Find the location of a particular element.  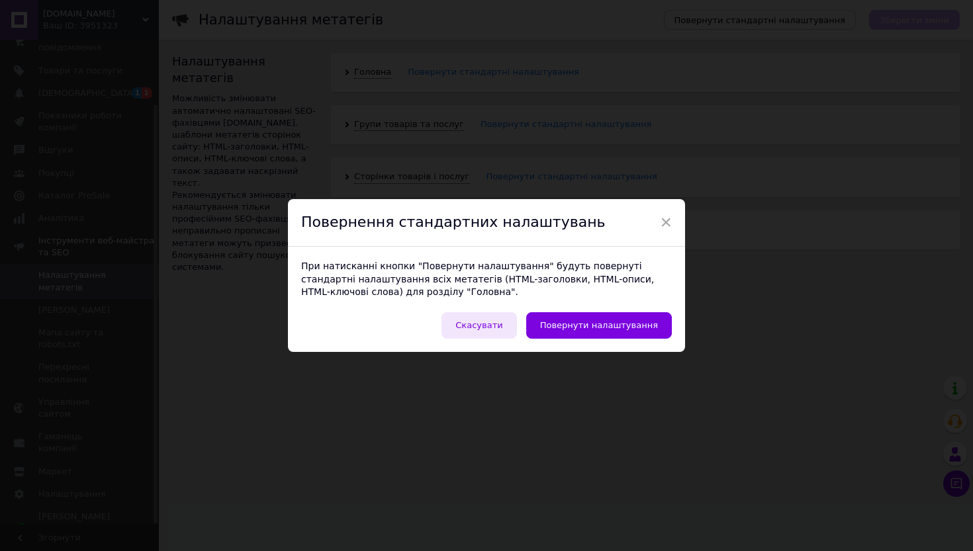

div: Повернення стандартних налаштувань is located at coordinates (487, 223).